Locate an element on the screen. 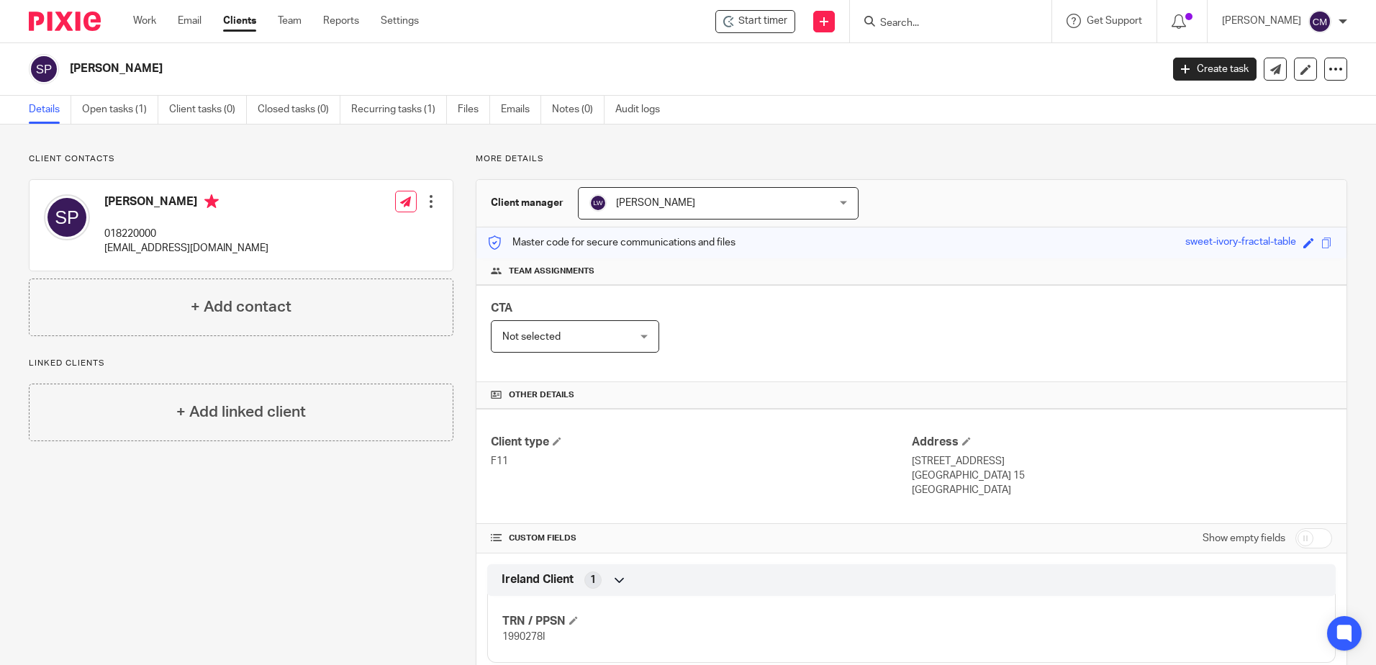  label: Show empty fields is located at coordinates (1244, 538).